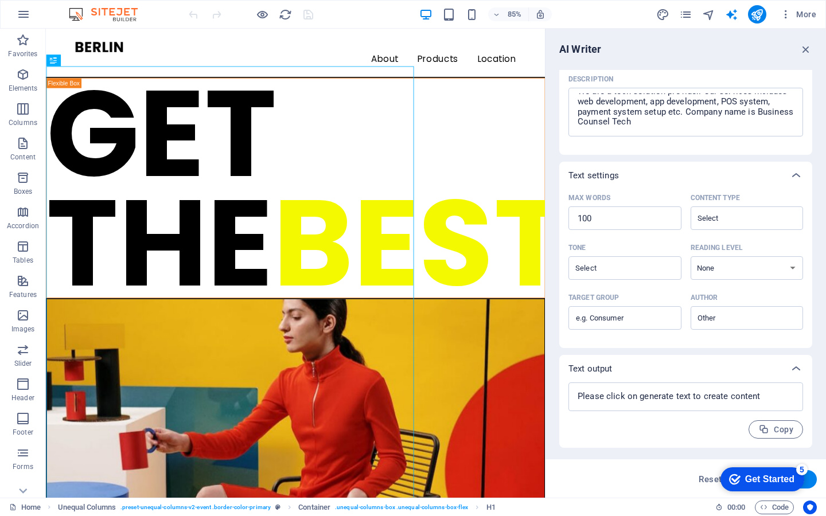 Image resolution: width=826 pixels, height=516 pixels. What do you see at coordinates (756, 14) in the screenshot?
I see `i: Publish` at bounding box center [756, 14].